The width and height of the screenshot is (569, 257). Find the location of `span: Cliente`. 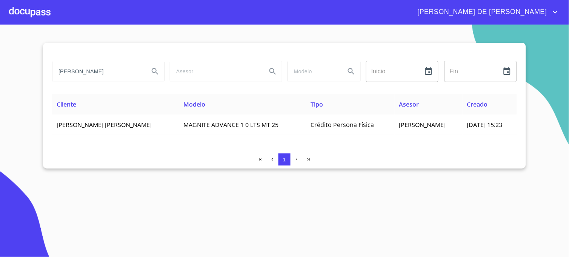

span: Cliente is located at coordinates (66, 104).